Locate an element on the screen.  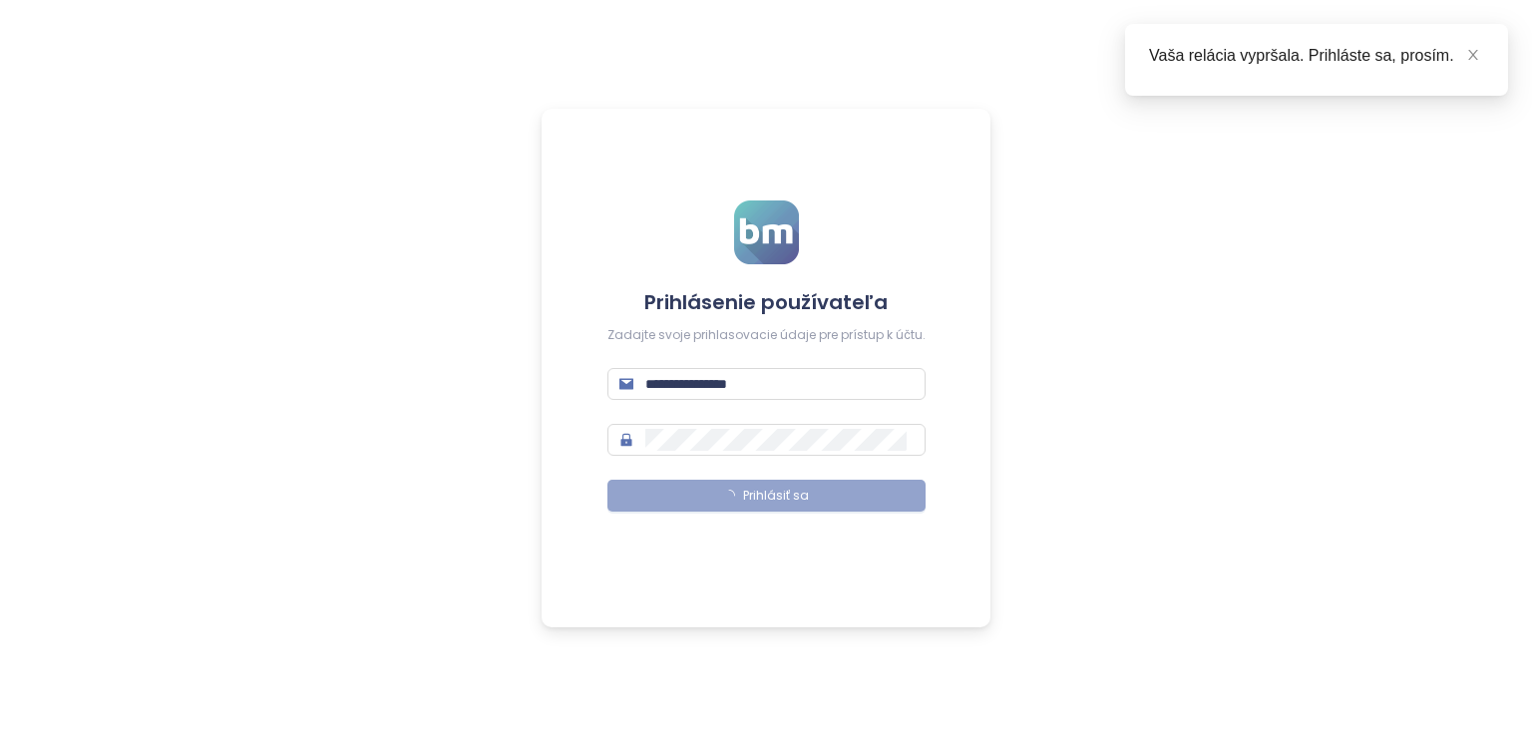
h4: Prihlásenie používateľa is located at coordinates (766, 302).